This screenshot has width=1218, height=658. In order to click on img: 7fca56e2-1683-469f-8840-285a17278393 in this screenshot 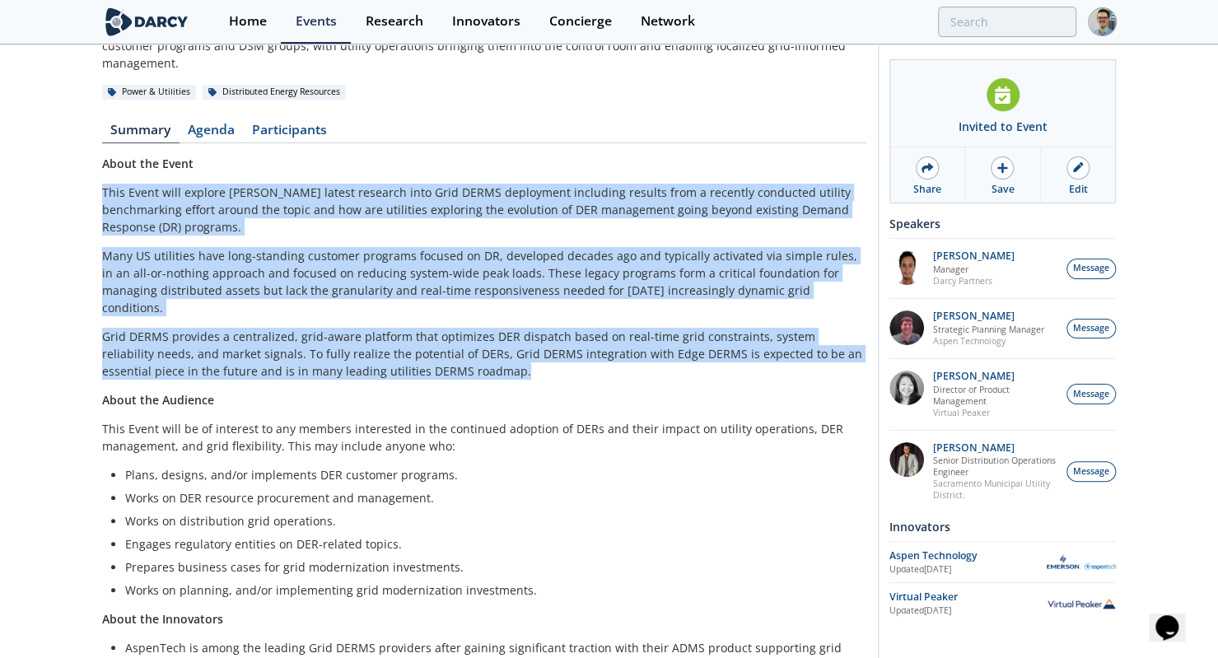, I will do `click(907, 460)`.